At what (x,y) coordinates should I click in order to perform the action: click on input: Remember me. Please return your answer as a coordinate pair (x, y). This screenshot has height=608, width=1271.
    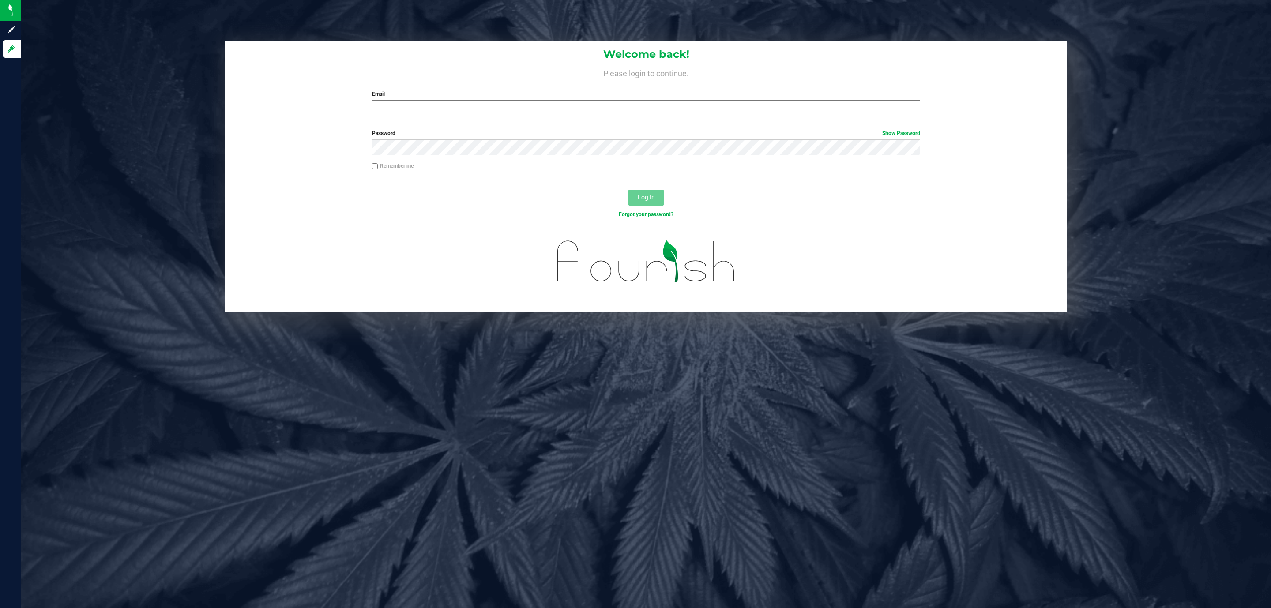
    Looking at the image, I should click on (375, 166).